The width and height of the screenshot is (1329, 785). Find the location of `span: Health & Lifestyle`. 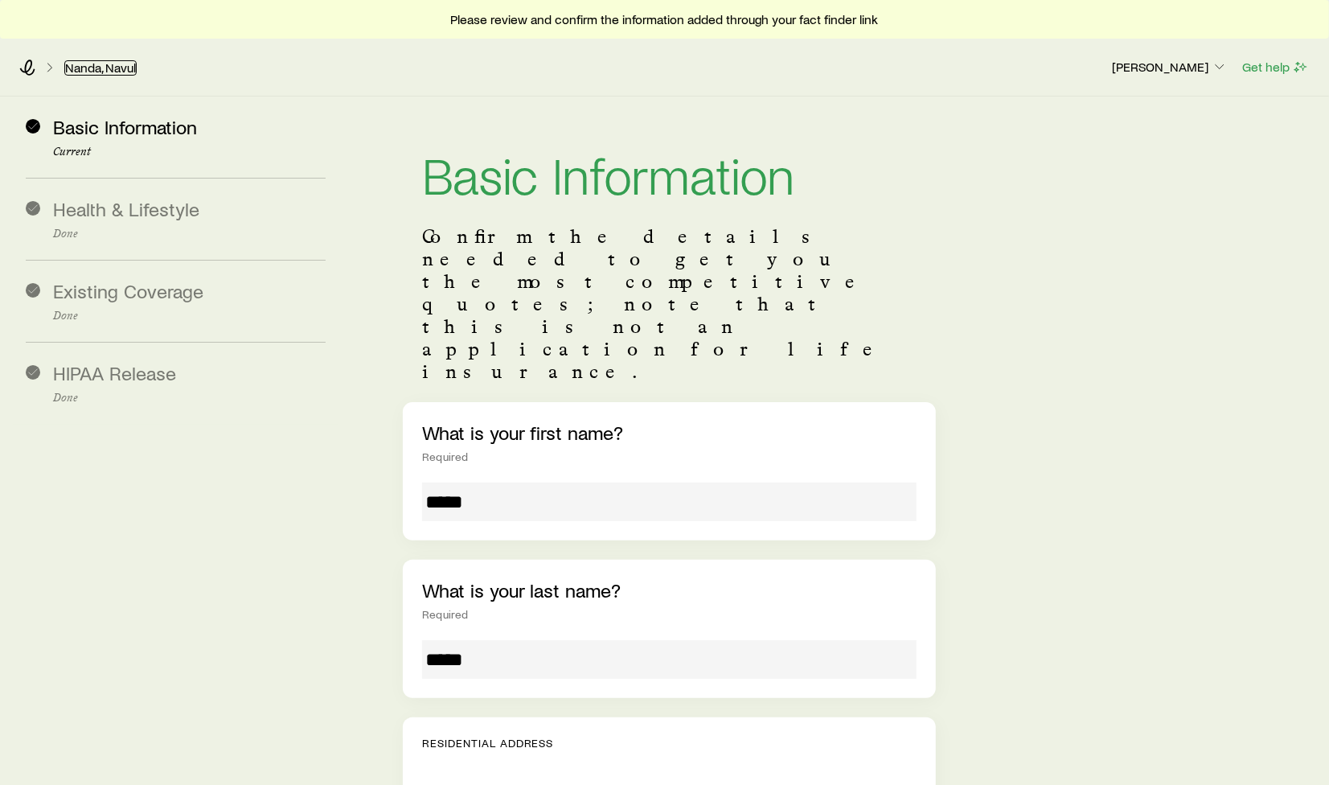

span: Health & Lifestyle is located at coordinates (126, 208).